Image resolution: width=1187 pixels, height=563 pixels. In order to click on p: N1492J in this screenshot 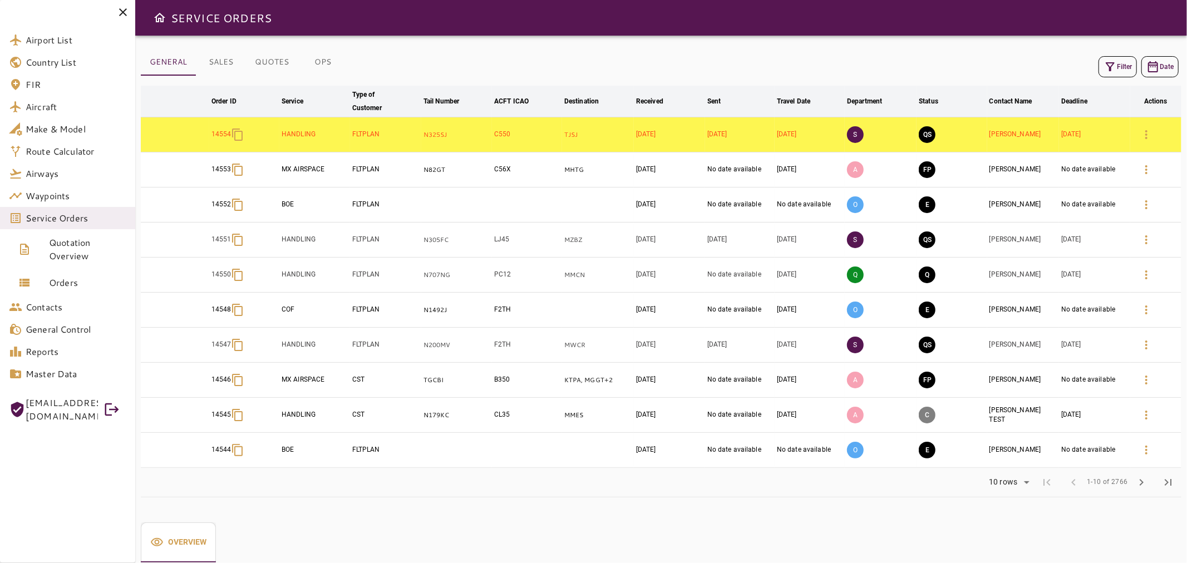, I will do `click(456, 310)`.